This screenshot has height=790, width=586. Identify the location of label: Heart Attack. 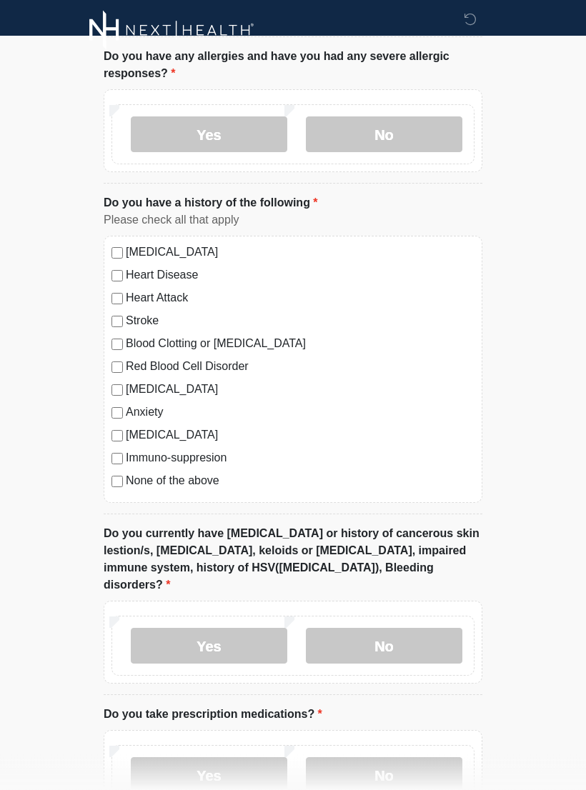
(300, 299).